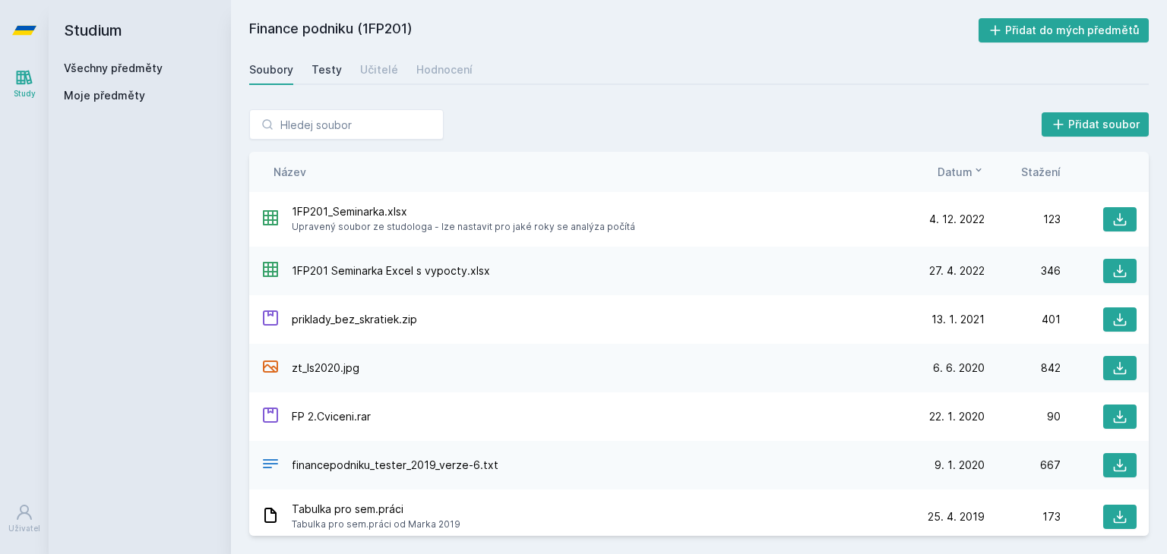  I want to click on span: 1FP201_Seminarka.xlsx, so click(463, 212).